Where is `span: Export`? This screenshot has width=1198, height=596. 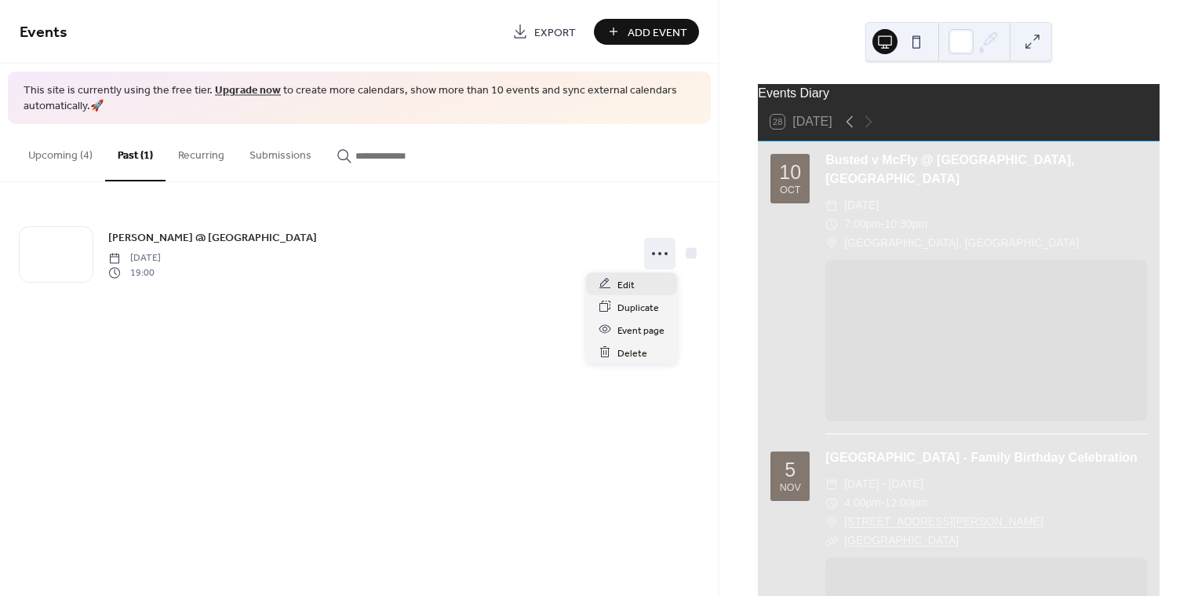 span: Export is located at coordinates (555, 32).